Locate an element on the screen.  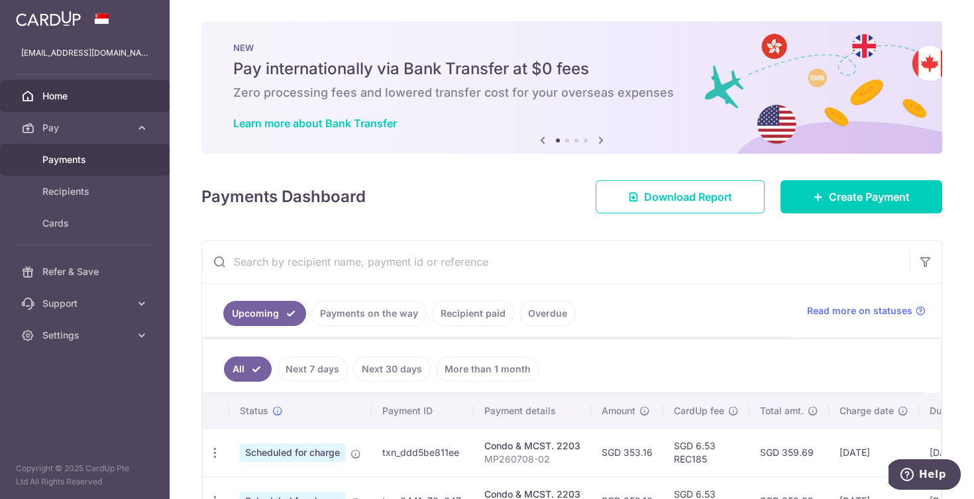
span: Support is located at coordinates (86, 303).